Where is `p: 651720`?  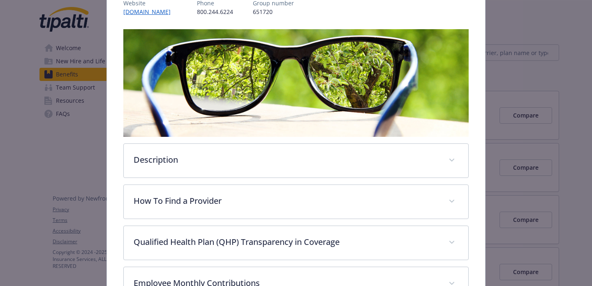 p: 651720 is located at coordinates (273, 12).